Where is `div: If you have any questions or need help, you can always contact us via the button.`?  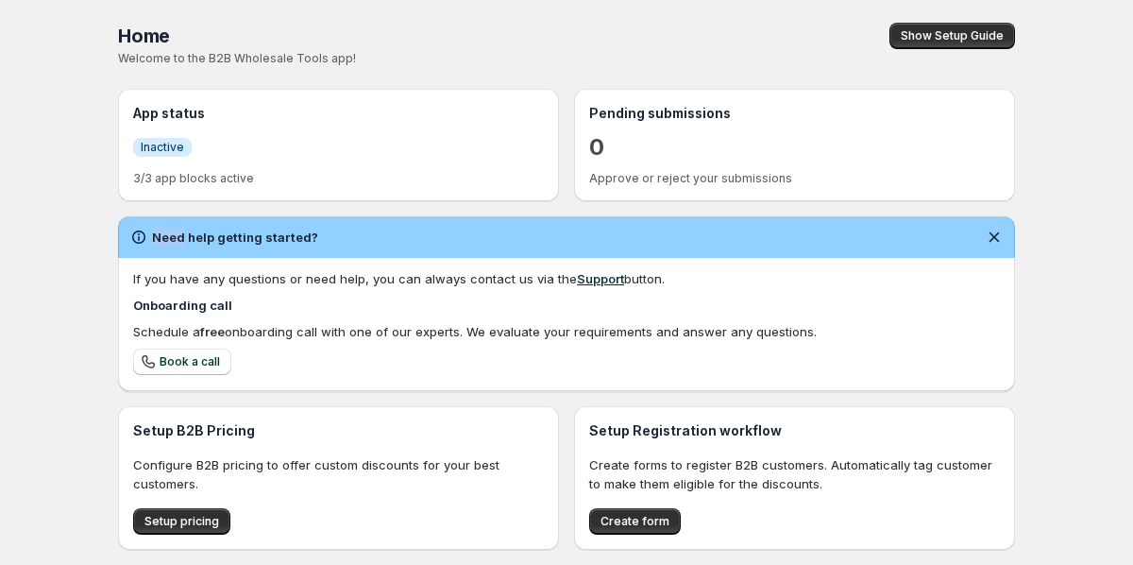 div: If you have any questions or need help, you can always contact us via the button. is located at coordinates (567, 279).